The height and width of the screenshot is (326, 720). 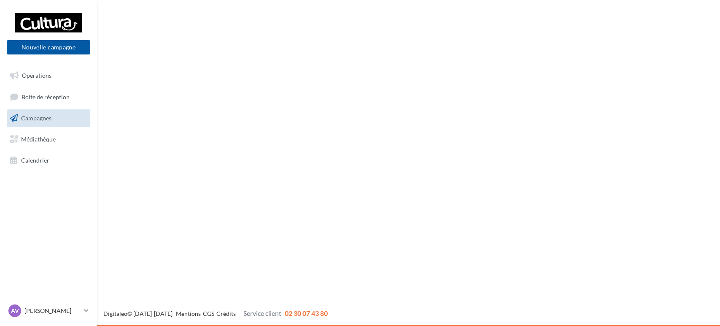 What do you see at coordinates (208, 313) in the screenshot?
I see `a: CGS` at bounding box center [208, 313].